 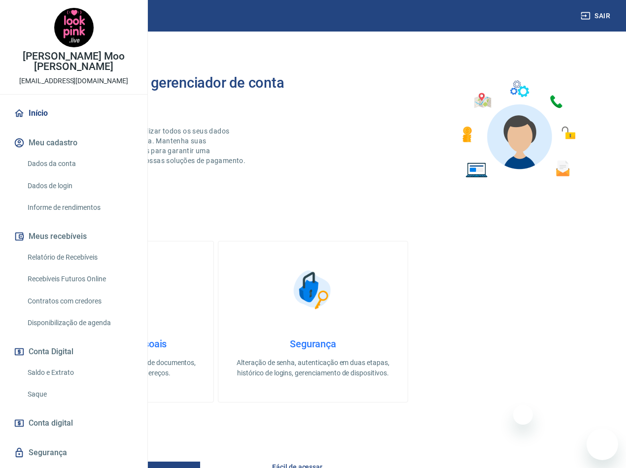 What do you see at coordinates (79, 373) in the screenshot?
I see `a: Saldo e Extrato` at bounding box center [79, 373].